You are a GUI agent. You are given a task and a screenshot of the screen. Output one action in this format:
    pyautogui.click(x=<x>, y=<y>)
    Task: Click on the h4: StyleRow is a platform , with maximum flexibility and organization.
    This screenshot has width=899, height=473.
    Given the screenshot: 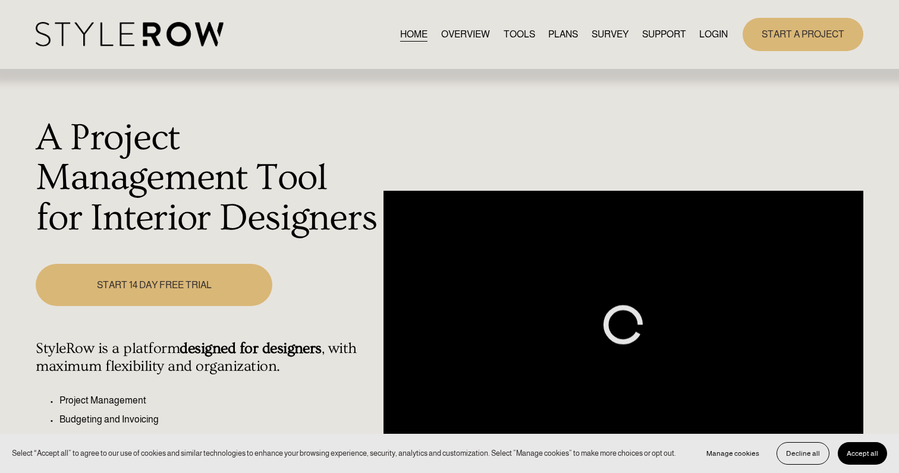 What is the action you would take?
    pyautogui.click(x=206, y=358)
    